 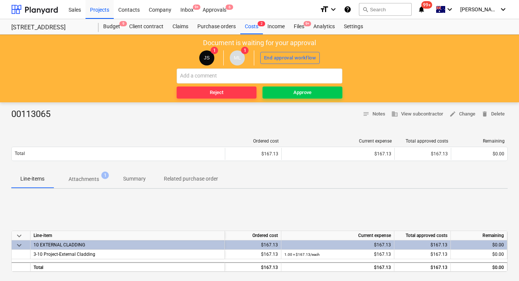 What do you see at coordinates (259, 76) in the screenshot?
I see `input: Add a comment` at bounding box center [259, 76].